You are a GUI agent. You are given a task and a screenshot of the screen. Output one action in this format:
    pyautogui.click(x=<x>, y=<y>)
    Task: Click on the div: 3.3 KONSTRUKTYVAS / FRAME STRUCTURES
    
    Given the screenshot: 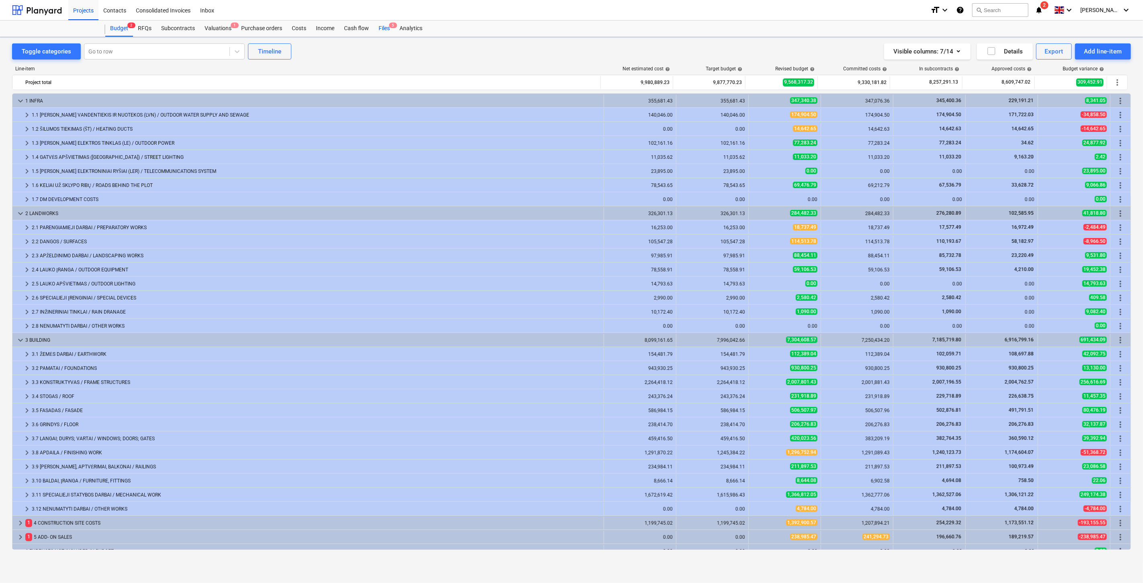 What is the action you would take?
    pyautogui.click(x=316, y=382)
    